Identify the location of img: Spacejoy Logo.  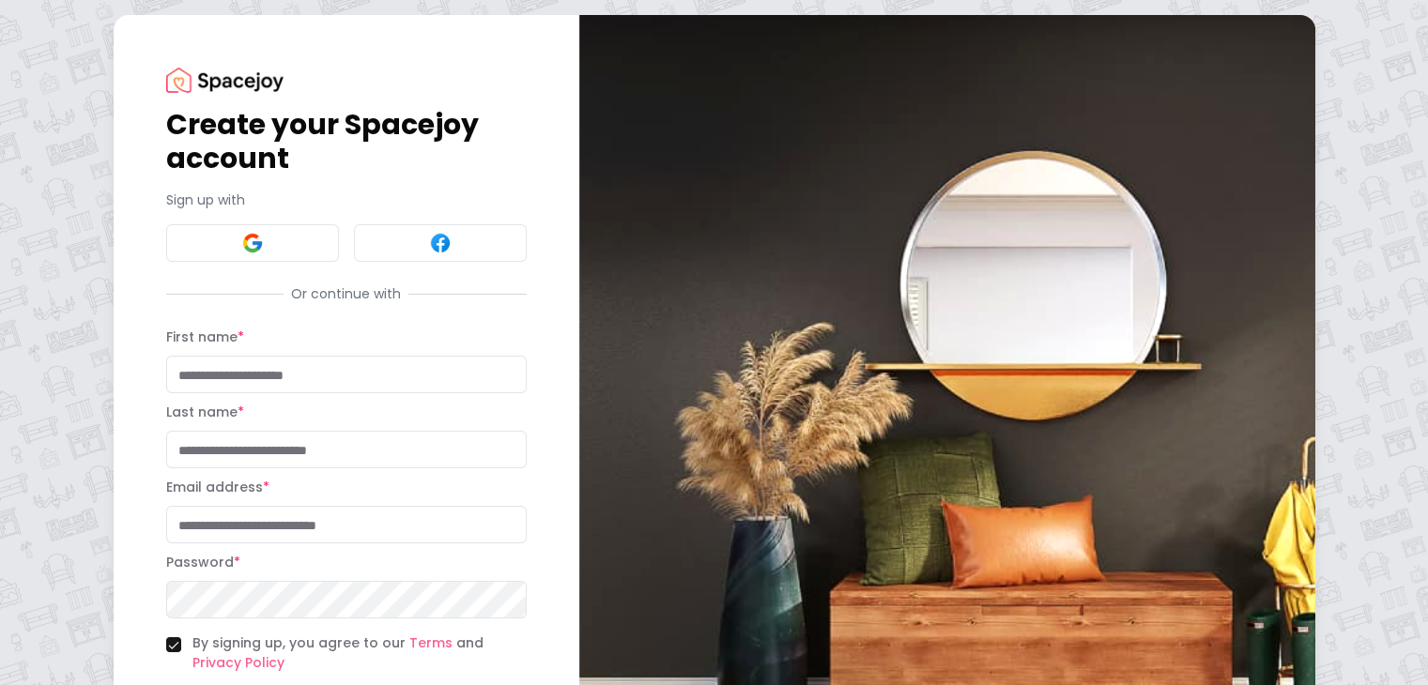
(224, 80).